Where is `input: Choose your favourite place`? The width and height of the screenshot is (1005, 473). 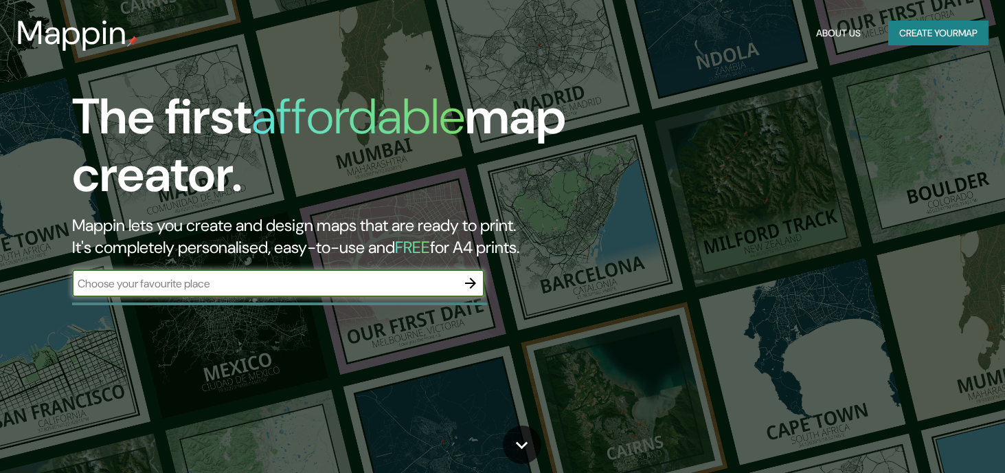 input: Choose your favourite place is located at coordinates (265, 283).